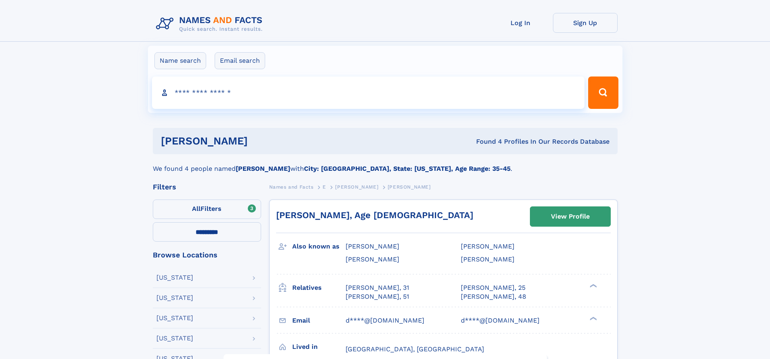 The image size is (770, 359). What do you see at coordinates (207, 209) in the screenshot?
I see `label: Filters` at bounding box center [207, 209].